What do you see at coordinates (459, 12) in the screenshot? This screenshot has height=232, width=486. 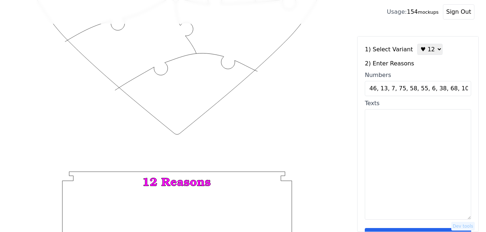 I see `button: Sign Out` at bounding box center [459, 12].